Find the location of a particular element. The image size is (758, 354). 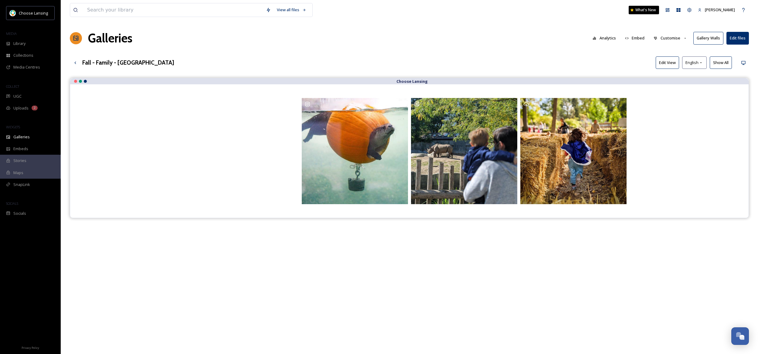

a: Opens media popup. Media description: Lansing is the perfect spot for a day of adventures that ev... is located at coordinates (464, 151).